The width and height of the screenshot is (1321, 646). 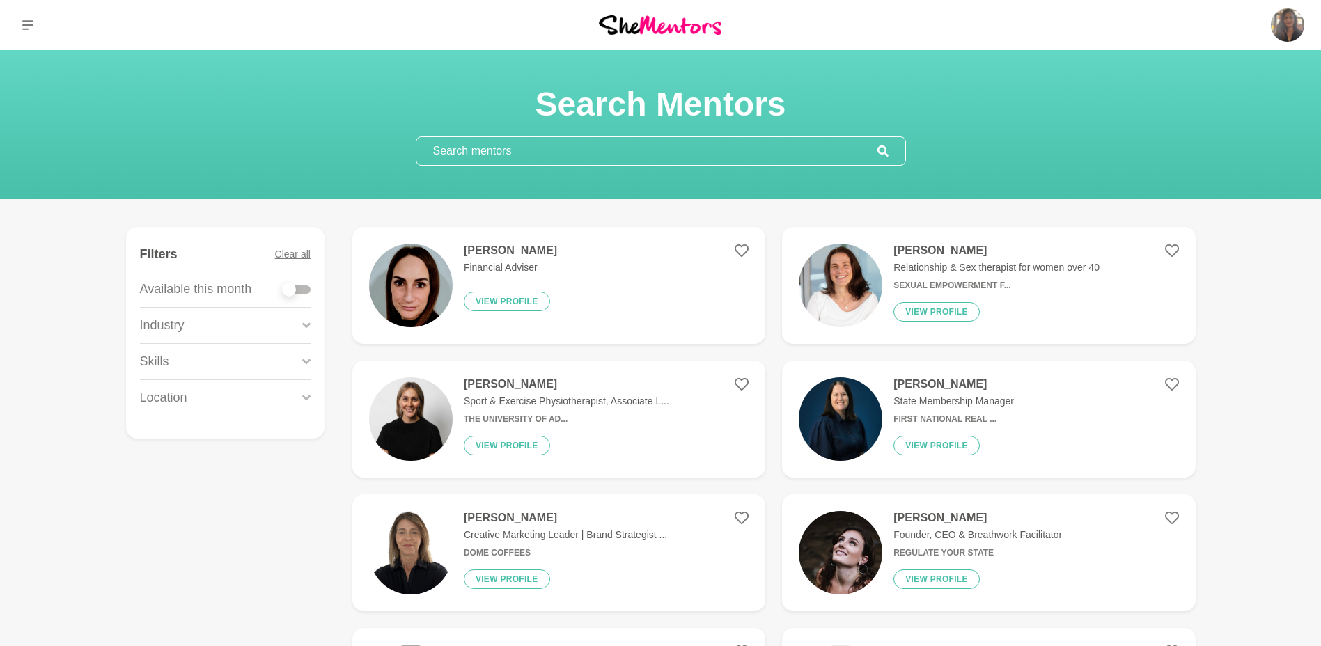 I want to click on p: Skills, so click(x=155, y=361).